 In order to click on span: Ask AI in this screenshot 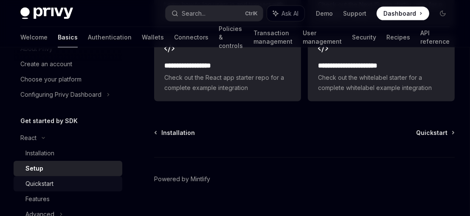, I will do `click(290, 14)`.